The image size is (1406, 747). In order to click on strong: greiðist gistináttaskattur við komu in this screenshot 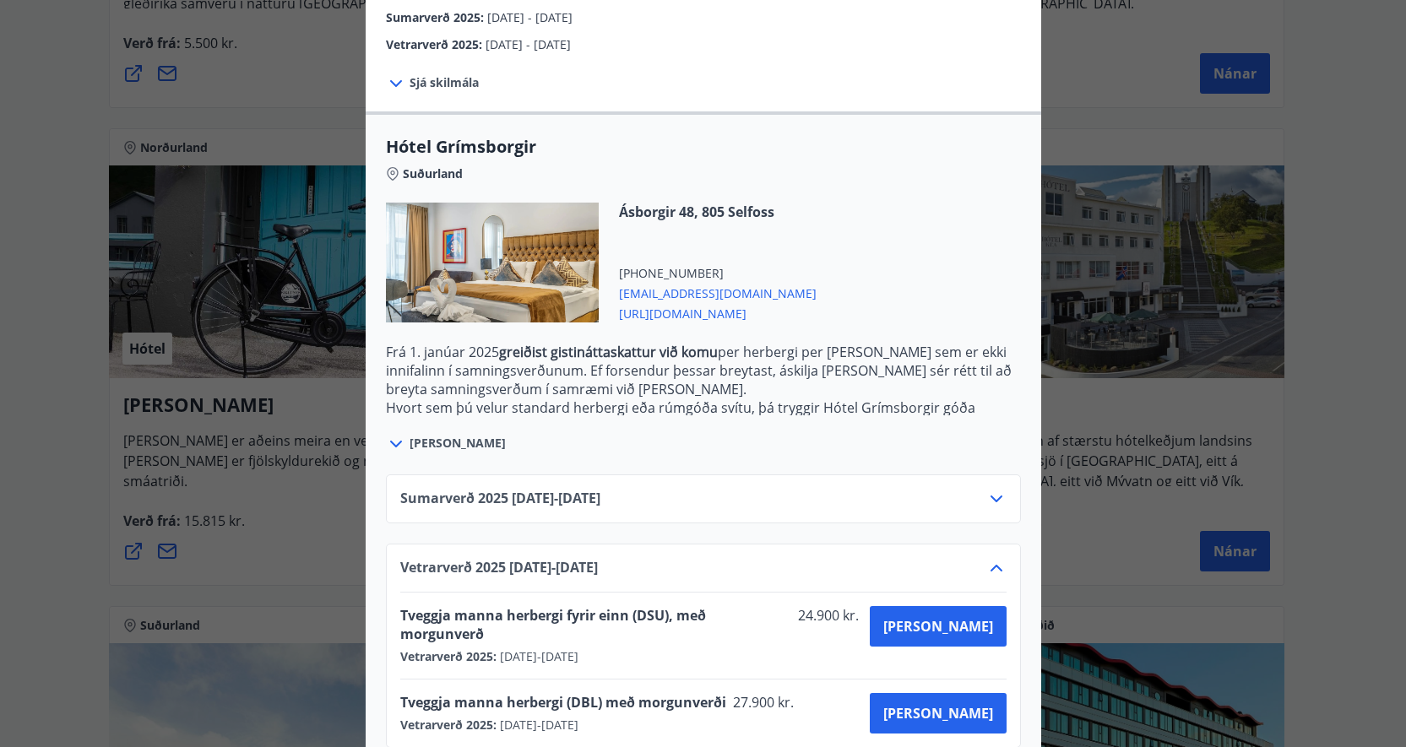, I will do `click(608, 352)`.